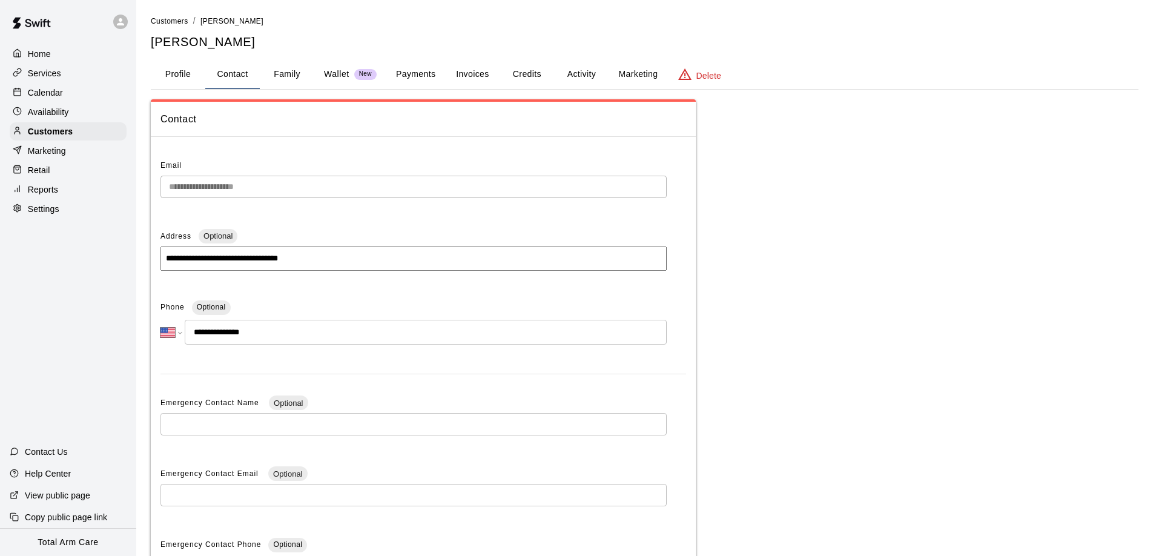 The width and height of the screenshot is (1153, 556). I want to click on div: The email of an existing customer can only be changed by the customer themselves at https://book...., so click(414, 186).